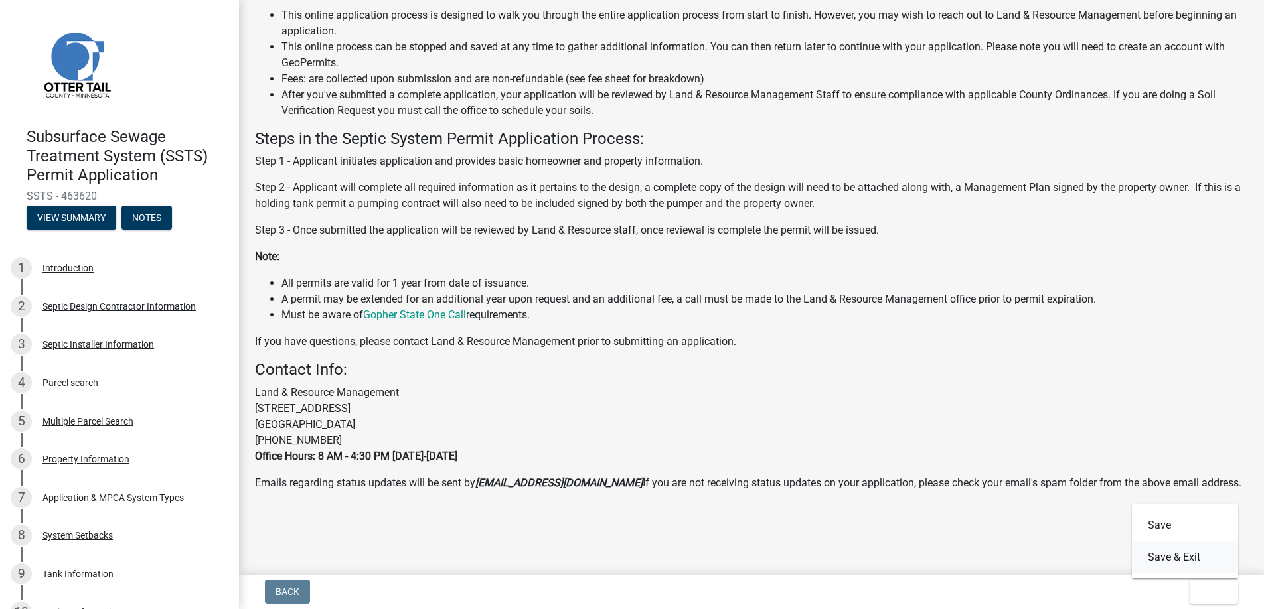 This screenshot has height=609, width=1264. I want to click on div: Exit, so click(1185, 542).